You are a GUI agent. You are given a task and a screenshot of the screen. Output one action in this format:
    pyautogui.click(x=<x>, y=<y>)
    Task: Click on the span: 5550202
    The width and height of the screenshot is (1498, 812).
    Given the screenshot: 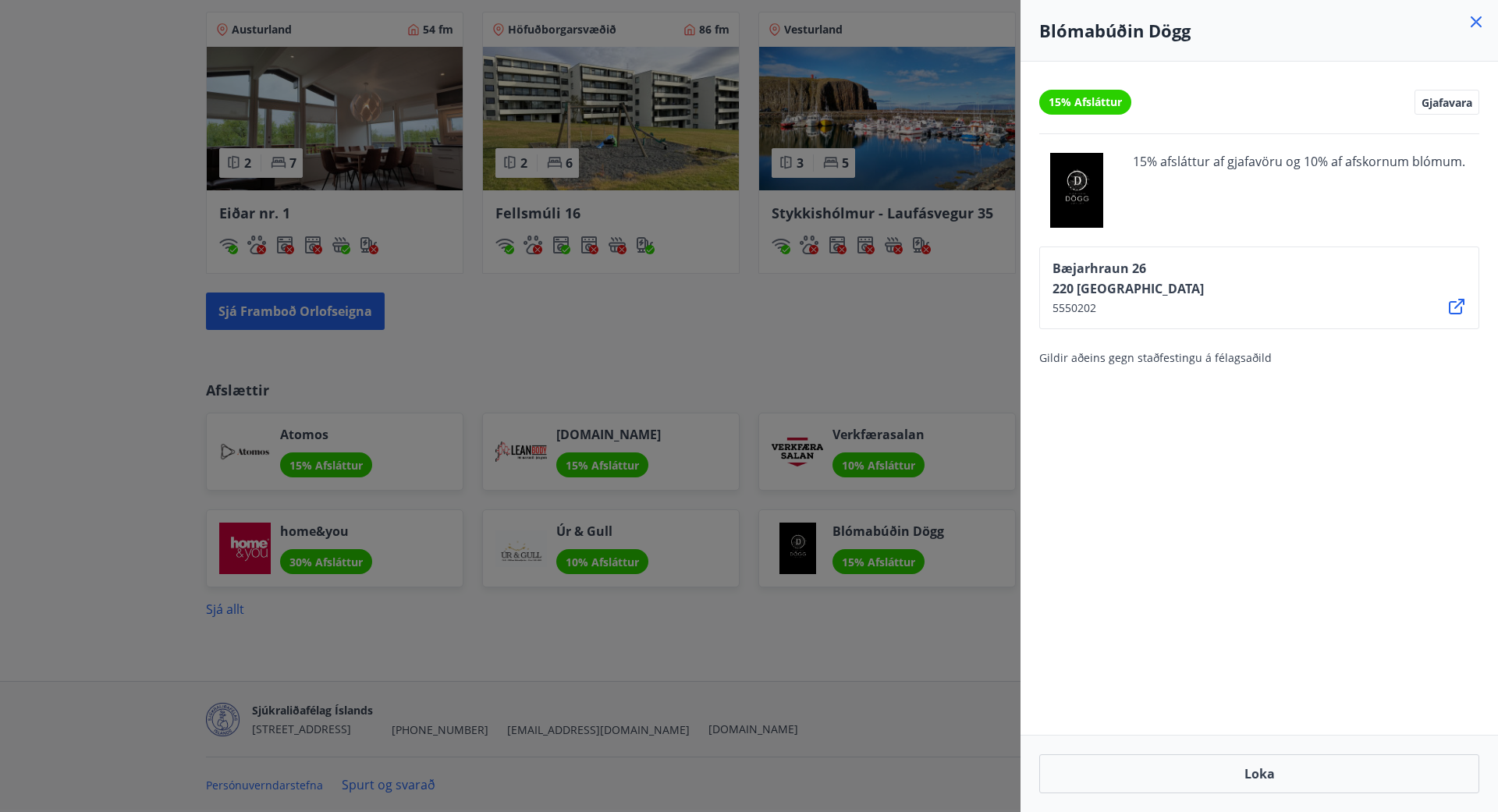 What is the action you would take?
    pyautogui.click(x=1128, y=308)
    